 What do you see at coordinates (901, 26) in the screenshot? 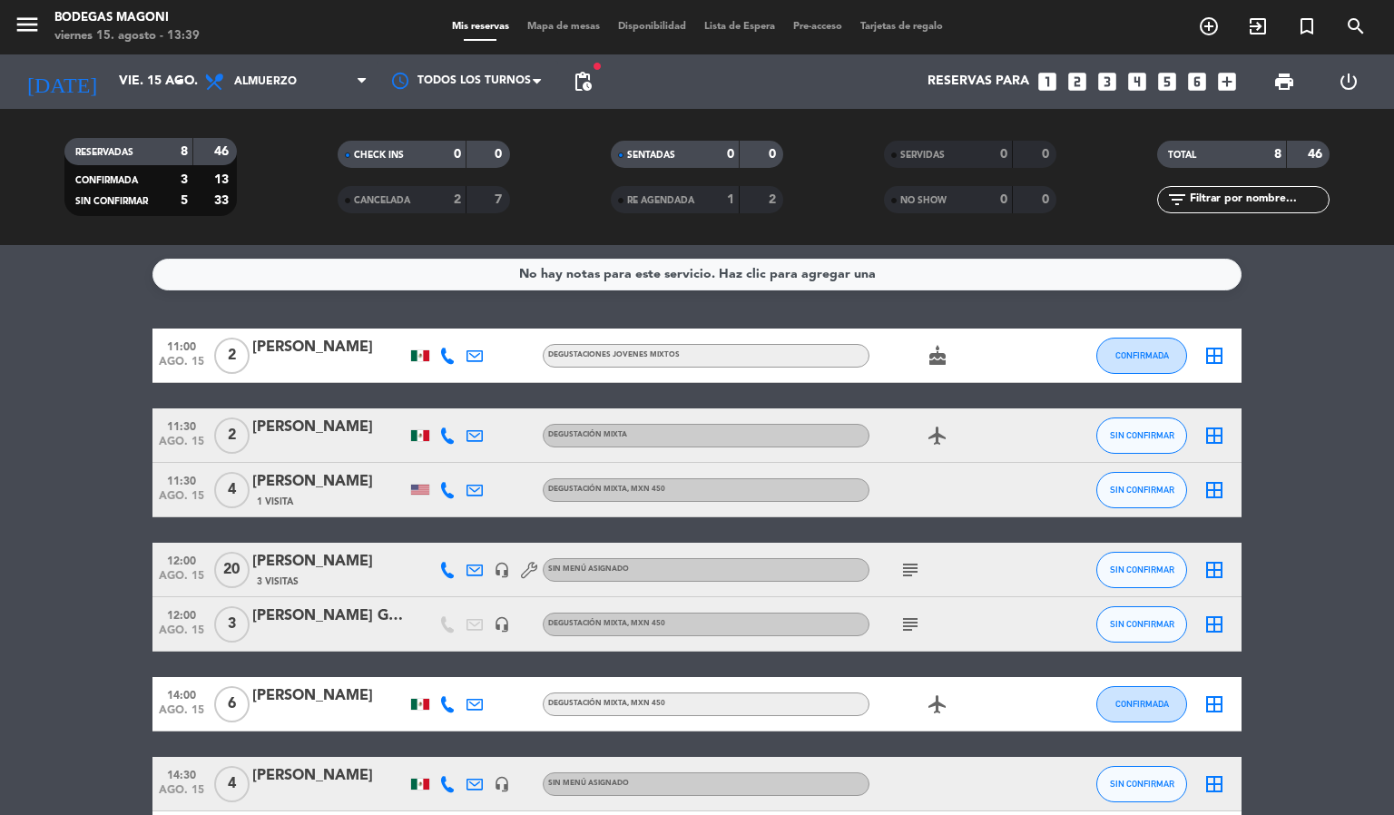
I see `span: Tarjetas de regalo` at bounding box center [901, 26].